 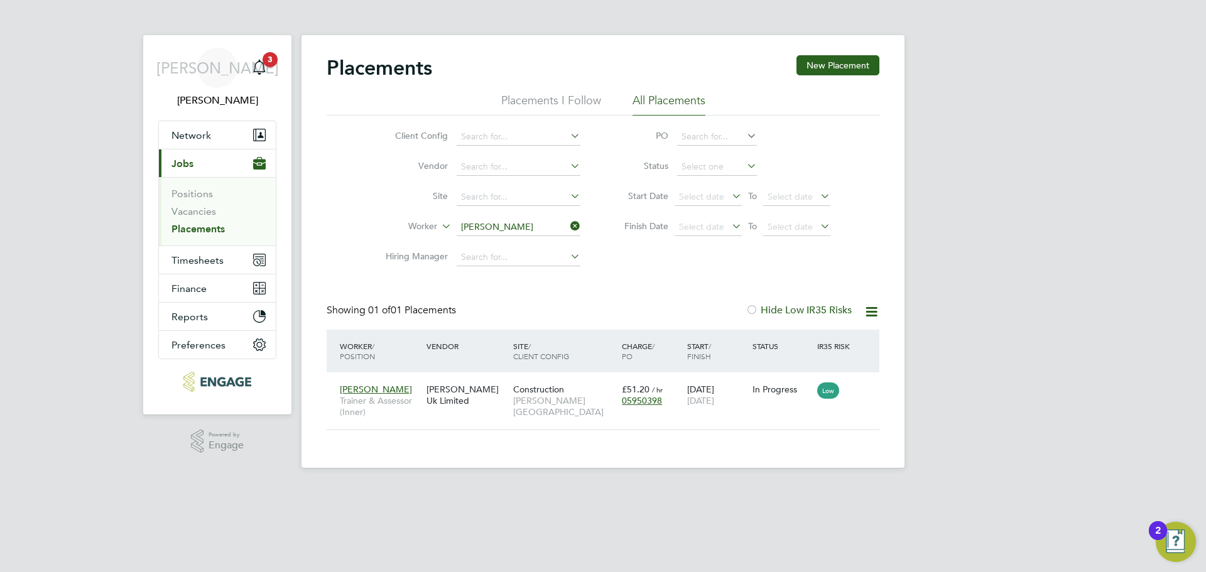 I want to click on label: Vendor, so click(x=411, y=166).